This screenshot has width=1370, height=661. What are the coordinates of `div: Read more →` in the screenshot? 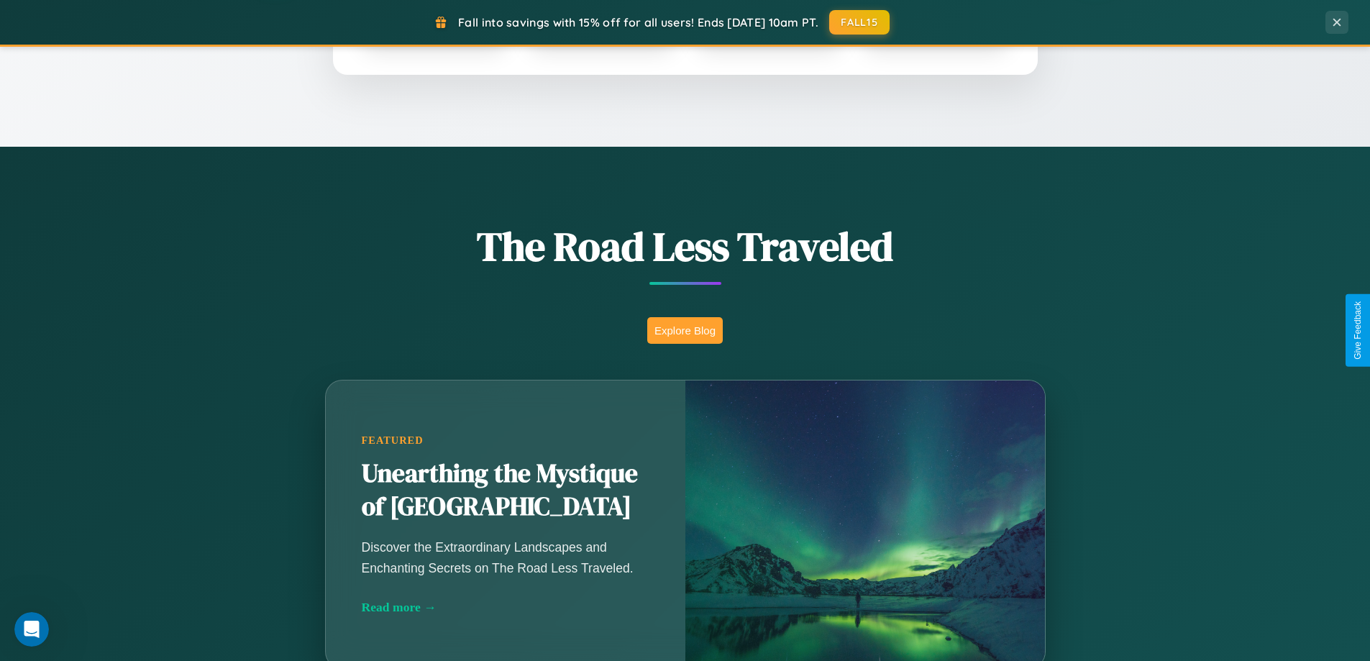 It's located at (505, 607).